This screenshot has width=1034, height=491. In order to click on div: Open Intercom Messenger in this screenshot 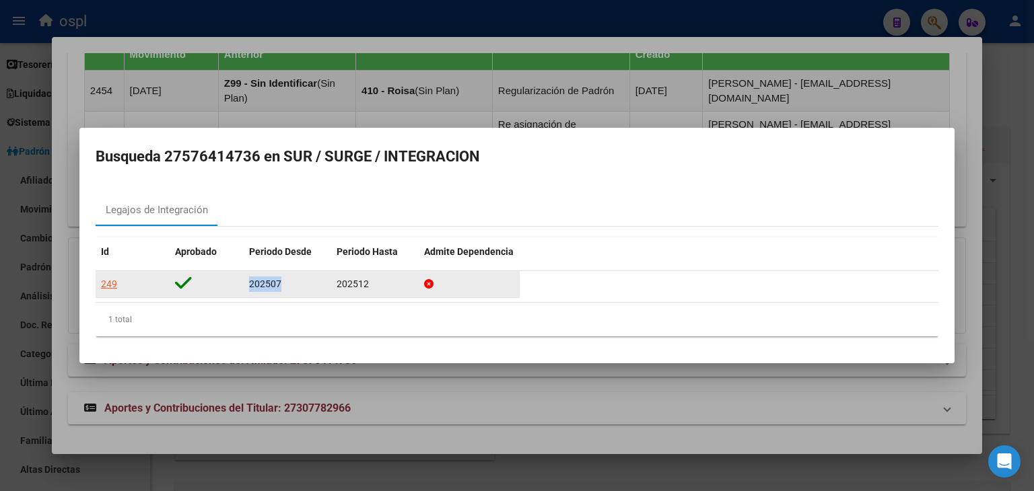, I will do `click(1004, 462)`.